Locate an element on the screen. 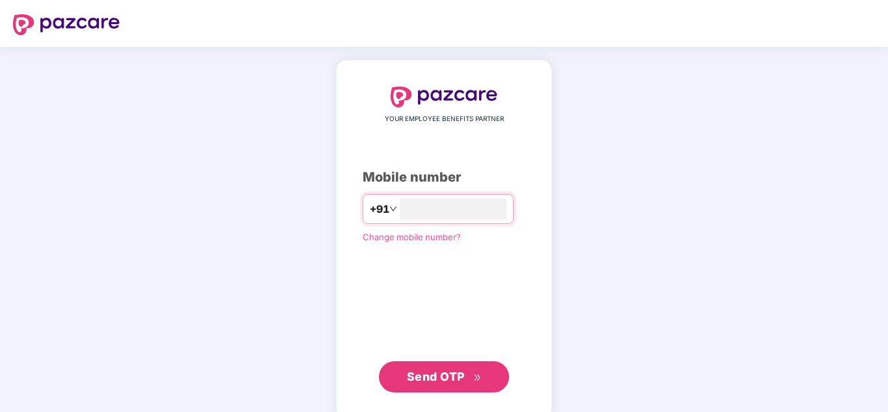 This screenshot has width=888, height=412. button: Send OTPdouble-right is located at coordinates (444, 377).